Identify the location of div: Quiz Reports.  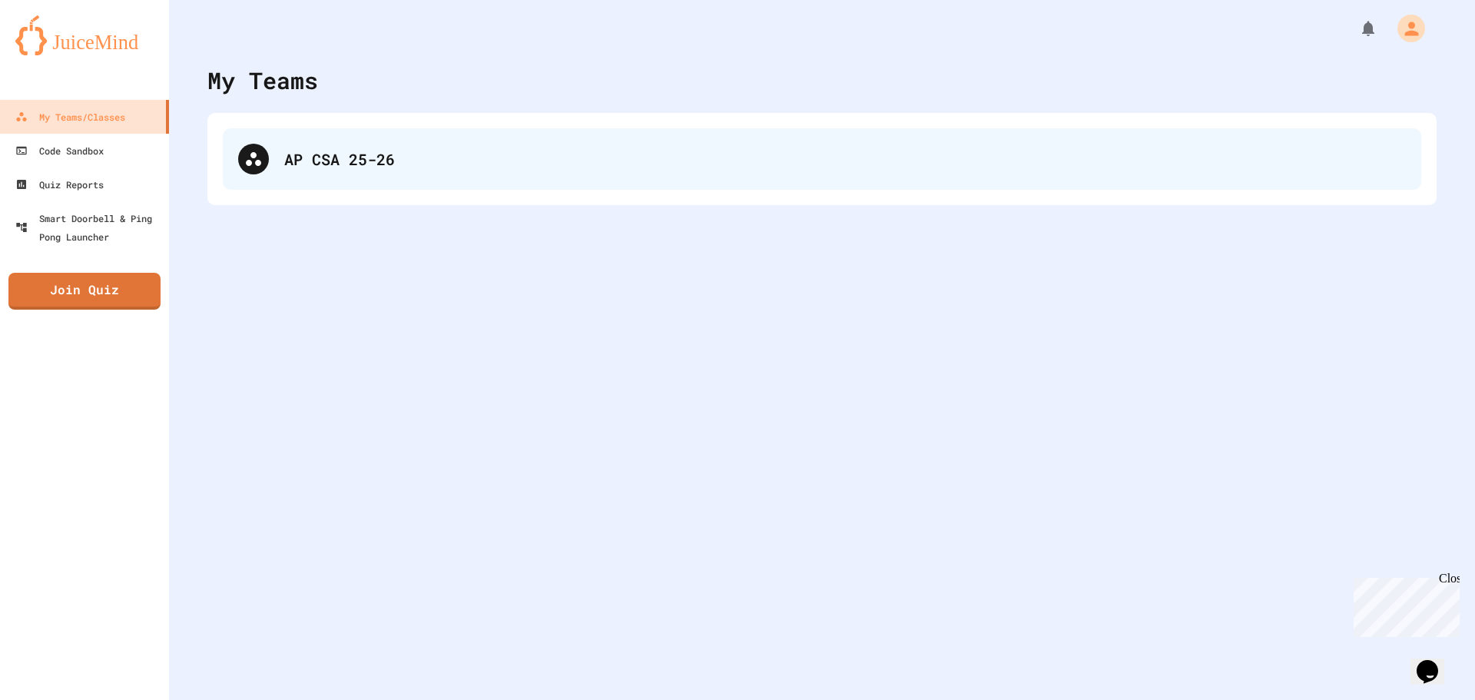
(59, 184).